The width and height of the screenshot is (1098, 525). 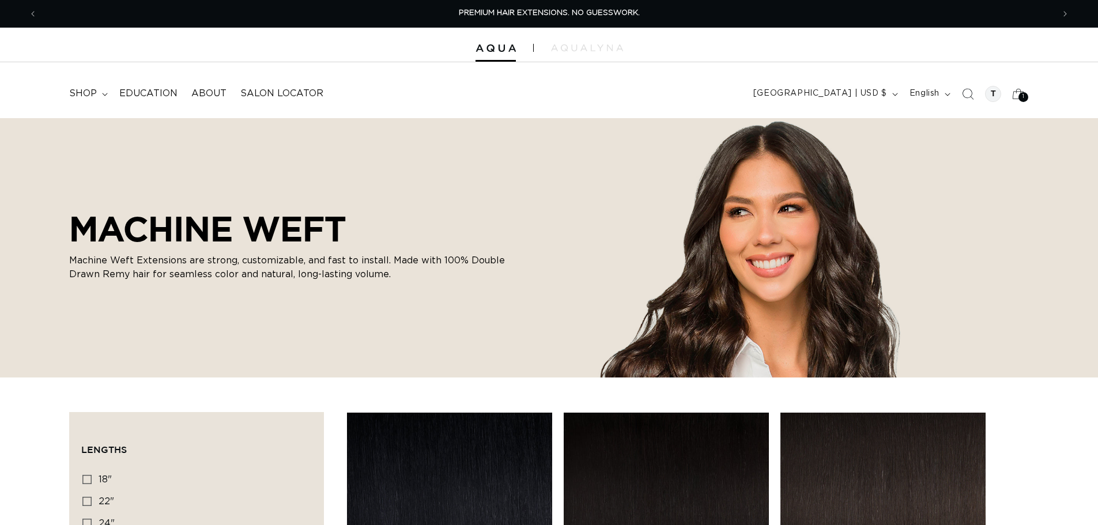 What do you see at coordinates (968, 94) in the screenshot?
I see `summary: Search` at bounding box center [968, 94].